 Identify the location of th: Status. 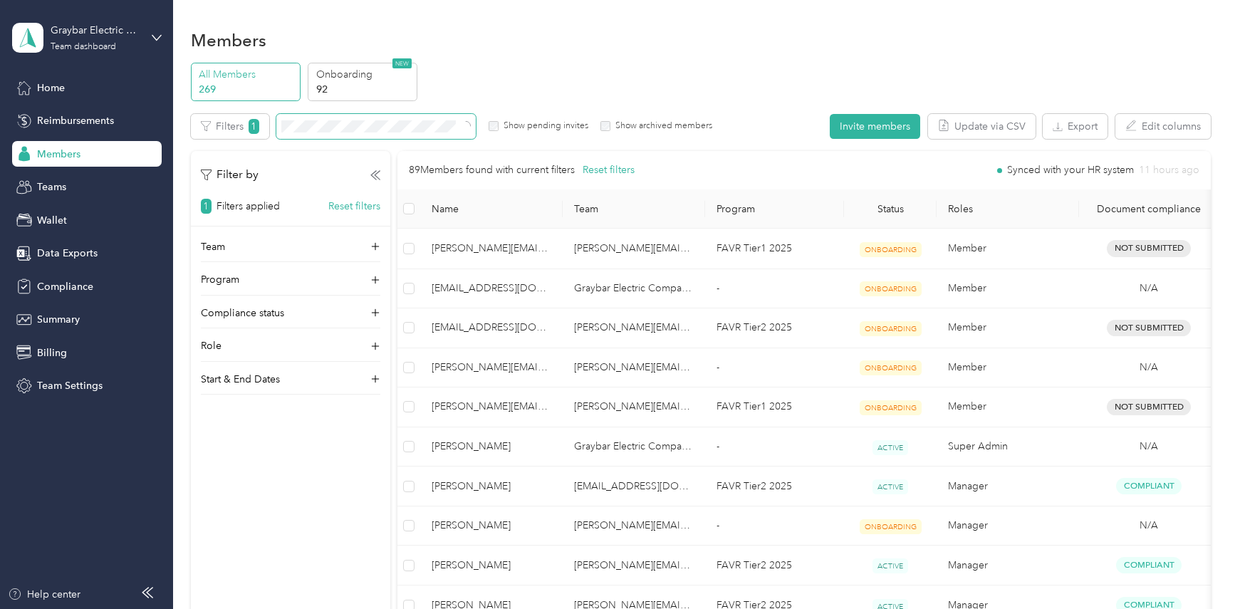
(891, 209).